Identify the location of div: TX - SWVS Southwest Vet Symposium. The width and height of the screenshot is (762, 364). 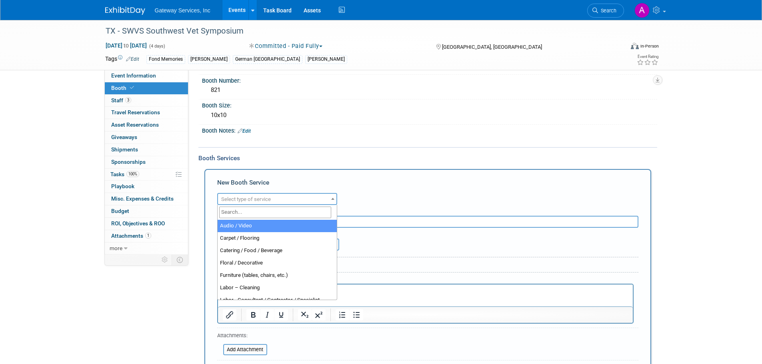
(357, 31).